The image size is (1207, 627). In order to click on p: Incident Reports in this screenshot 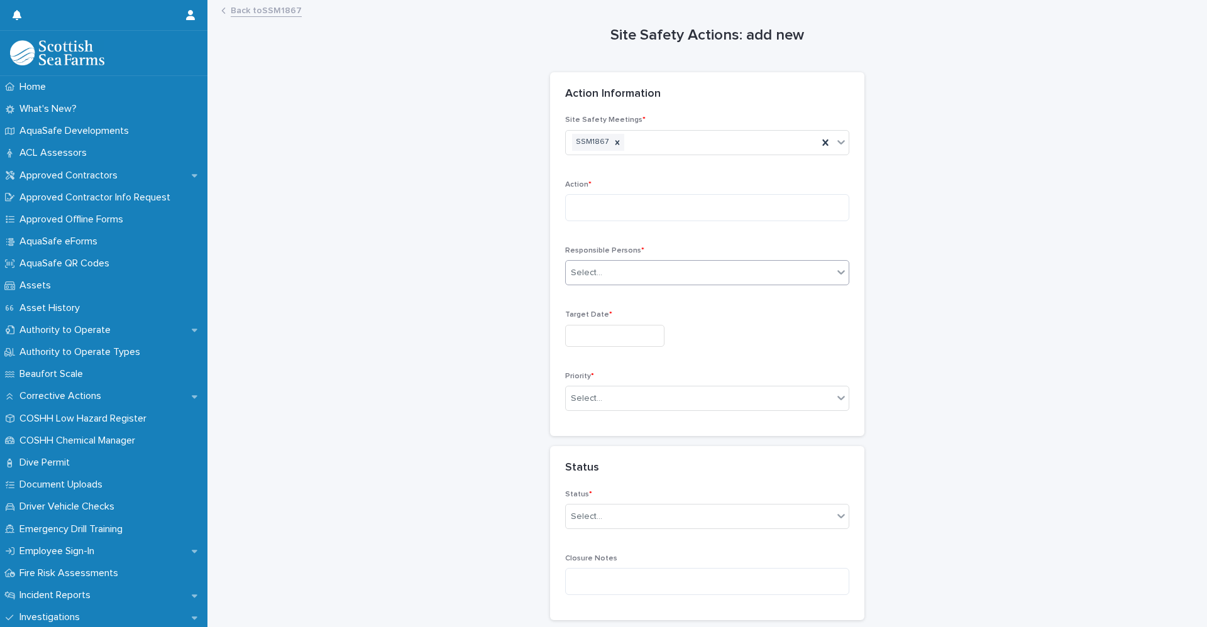, I will do `click(57, 595)`.